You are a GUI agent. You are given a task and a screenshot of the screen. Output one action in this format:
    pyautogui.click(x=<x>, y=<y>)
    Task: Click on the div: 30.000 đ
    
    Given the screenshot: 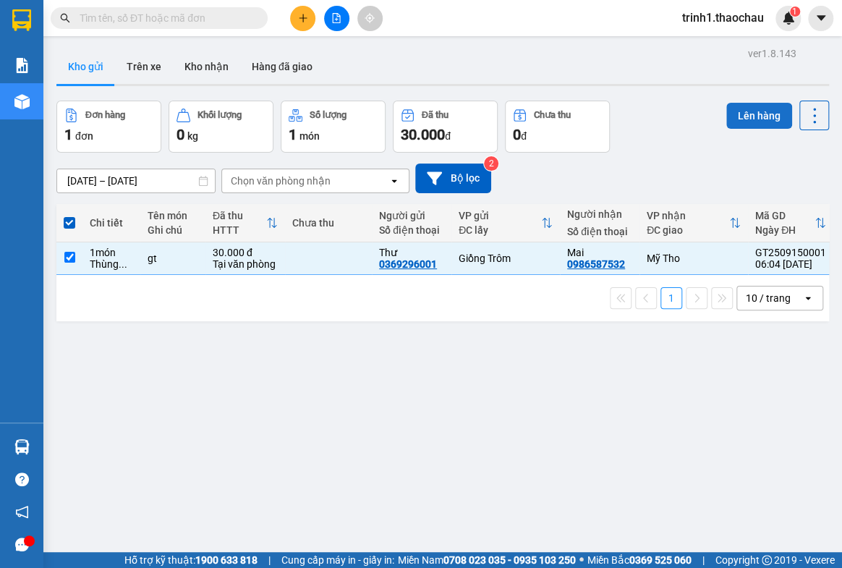 What is the action you would take?
    pyautogui.click(x=245, y=252)
    